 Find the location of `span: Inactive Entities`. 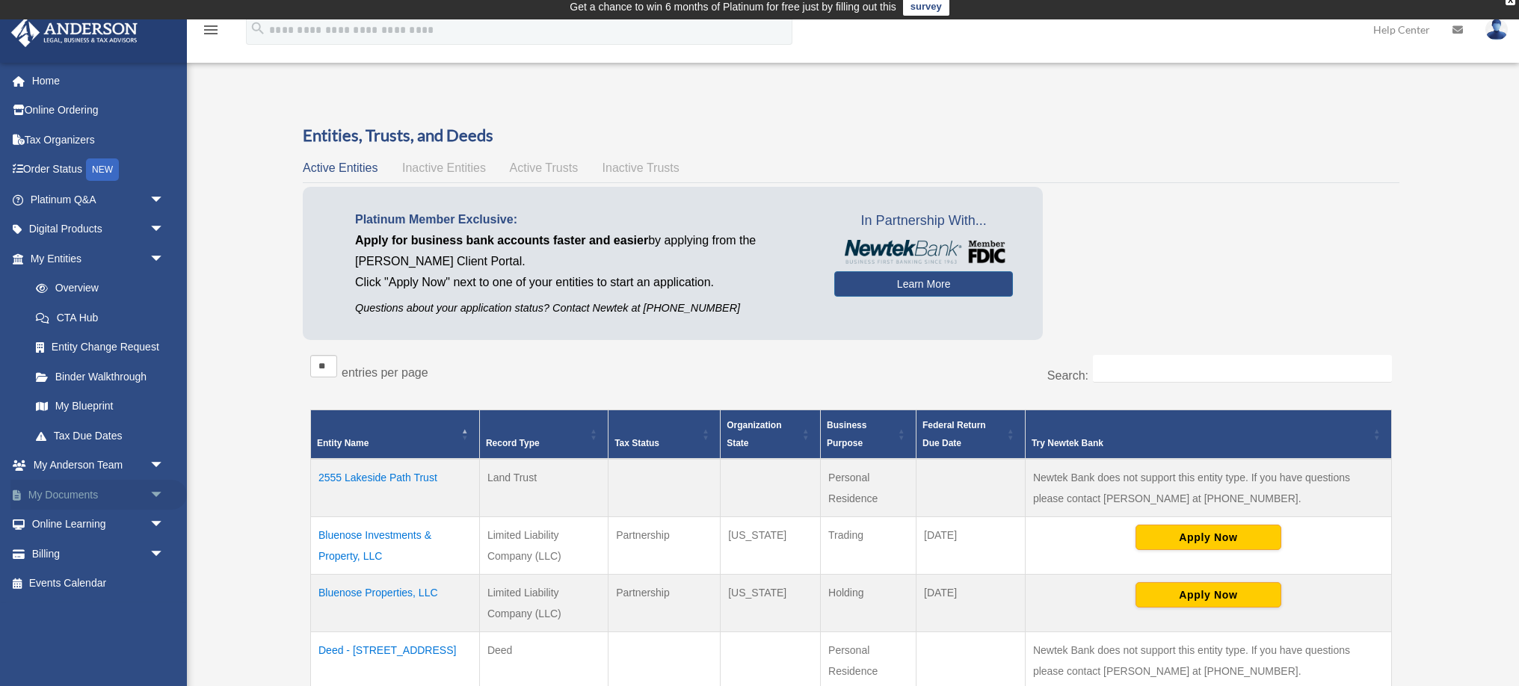

span: Inactive Entities is located at coordinates (444, 167).